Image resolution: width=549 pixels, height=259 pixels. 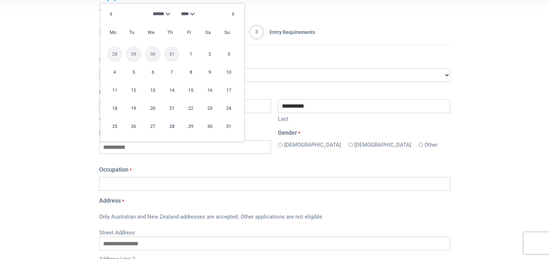 I want to click on label: Which course are you applying for?, so click(x=147, y=61).